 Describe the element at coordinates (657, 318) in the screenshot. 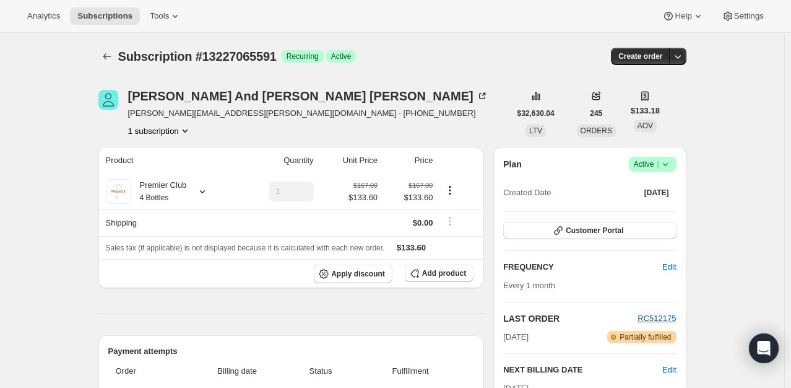

I see `a: RC512175` at that location.